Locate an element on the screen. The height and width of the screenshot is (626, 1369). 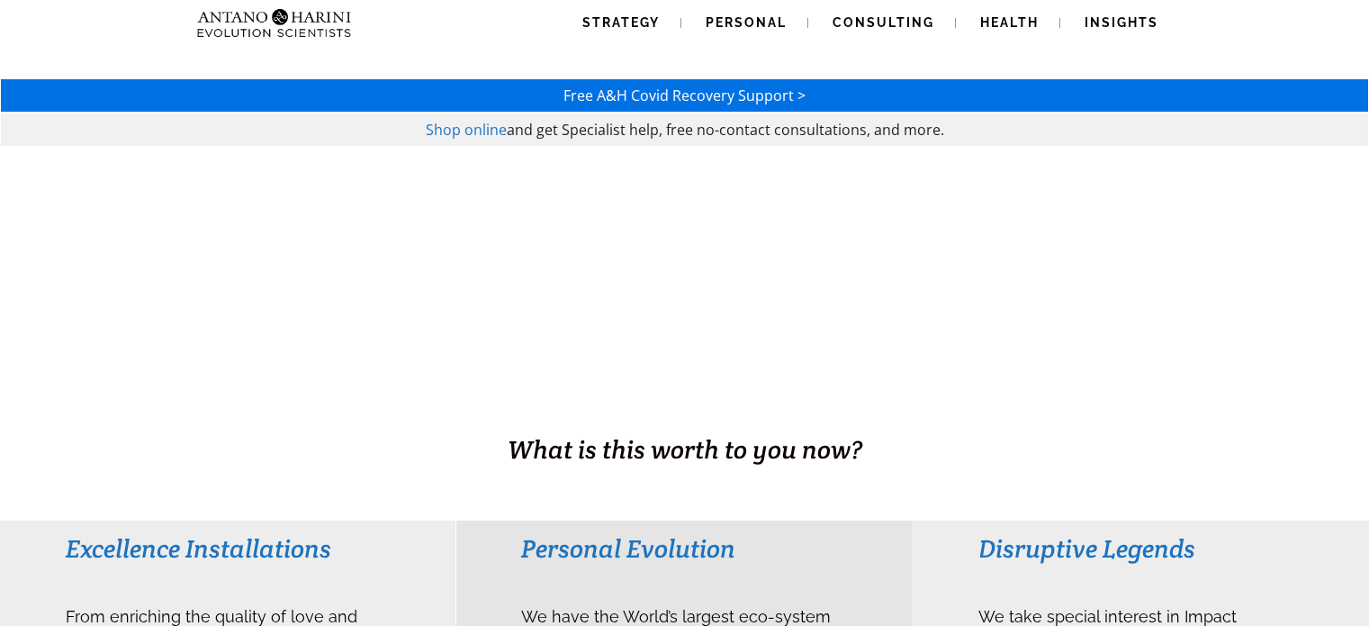
span: and get Specialist help, free no-contact consultations, and more. is located at coordinates (726, 130).